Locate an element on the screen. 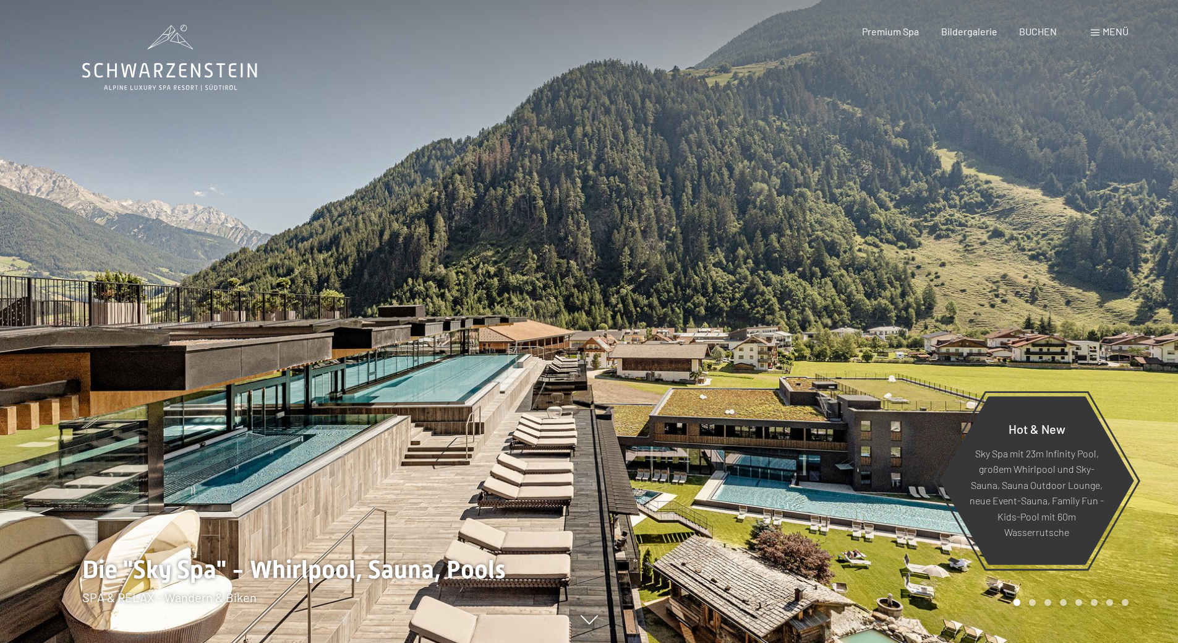 The width and height of the screenshot is (1178, 643). span: Premium Spa is located at coordinates (891, 31).